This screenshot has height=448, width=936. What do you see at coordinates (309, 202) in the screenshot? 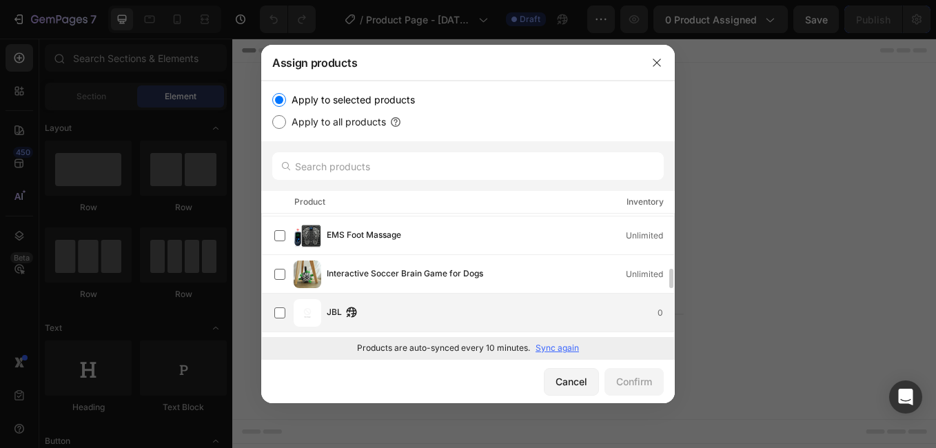
I see `div: Product` at bounding box center [309, 202].